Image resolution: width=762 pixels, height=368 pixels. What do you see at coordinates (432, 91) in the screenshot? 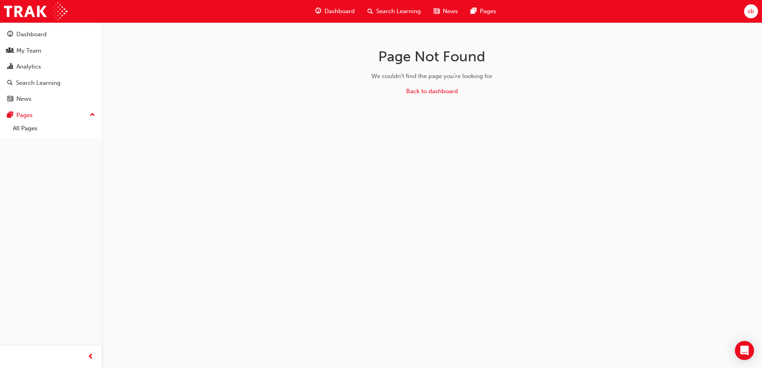
I see `a: Back to dashboard` at bounding box center [432, 91].